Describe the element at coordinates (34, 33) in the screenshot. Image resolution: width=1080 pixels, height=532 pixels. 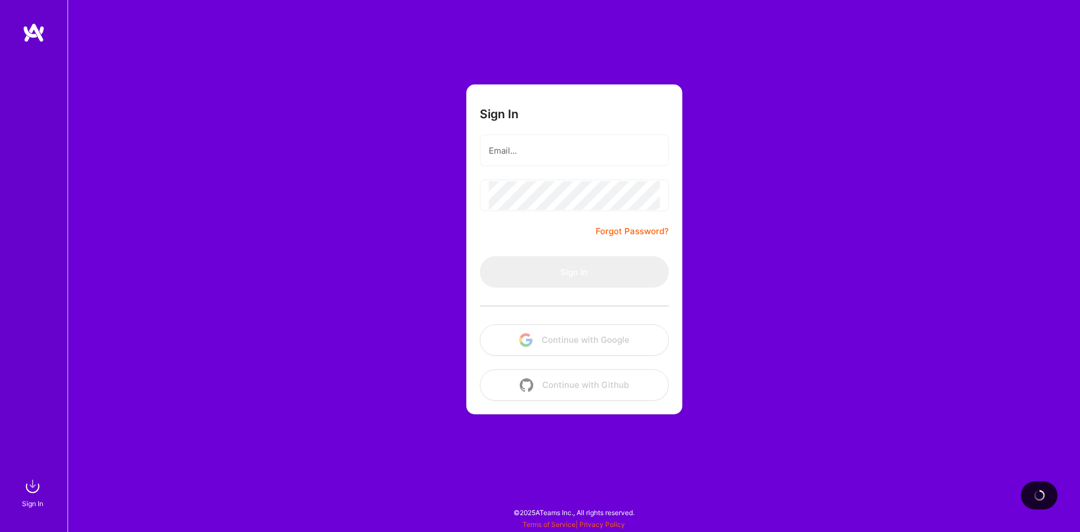
I see `img: logo` at that location.